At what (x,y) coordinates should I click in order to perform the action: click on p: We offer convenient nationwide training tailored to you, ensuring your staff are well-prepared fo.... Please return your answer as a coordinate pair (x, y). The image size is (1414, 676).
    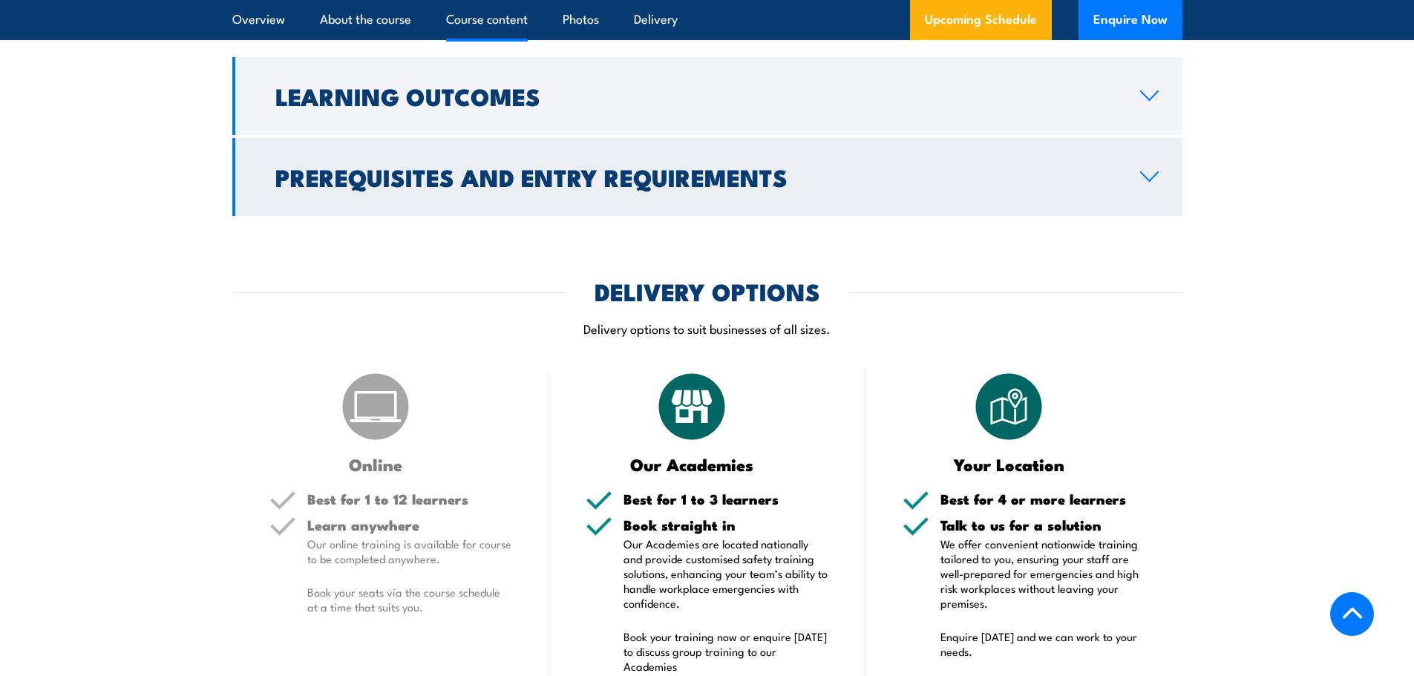
    Looking at the image, I should click on (1043, 574).